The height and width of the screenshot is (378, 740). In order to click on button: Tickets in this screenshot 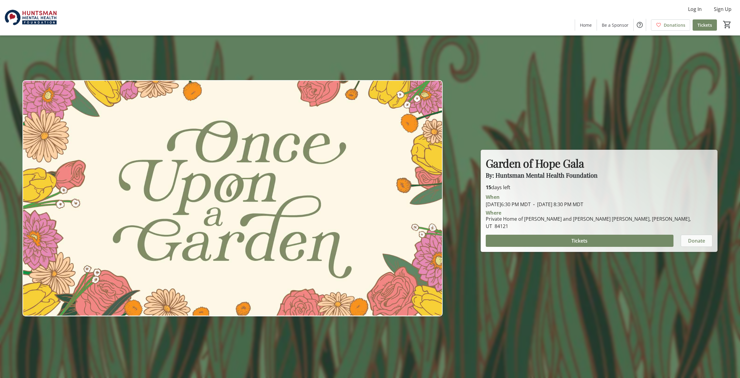, I will do `click(579, 241)`.